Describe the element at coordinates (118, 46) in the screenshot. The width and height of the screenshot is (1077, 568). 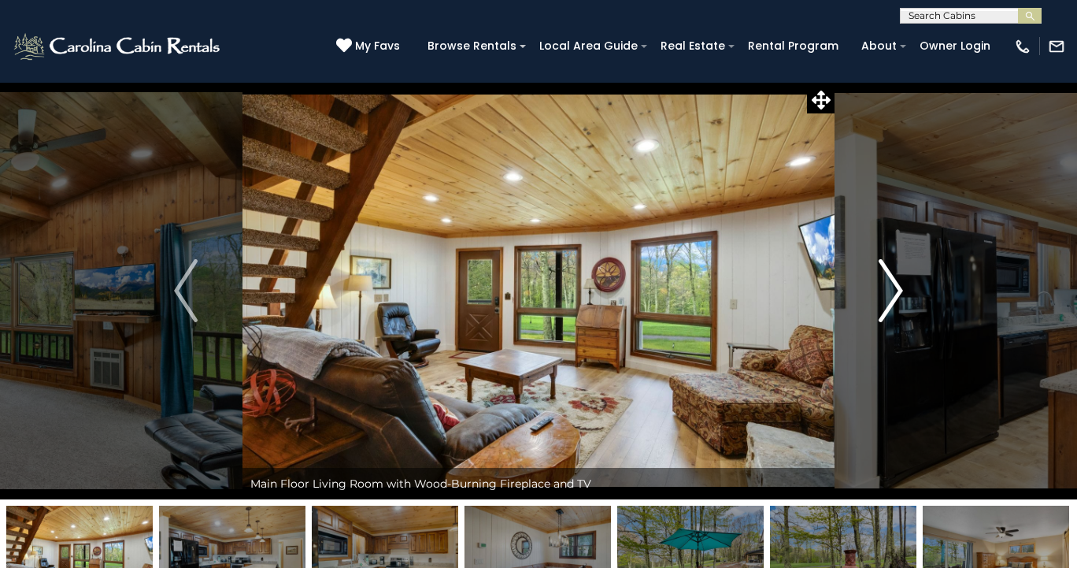
I see `img: White-1-2.png` at that location.